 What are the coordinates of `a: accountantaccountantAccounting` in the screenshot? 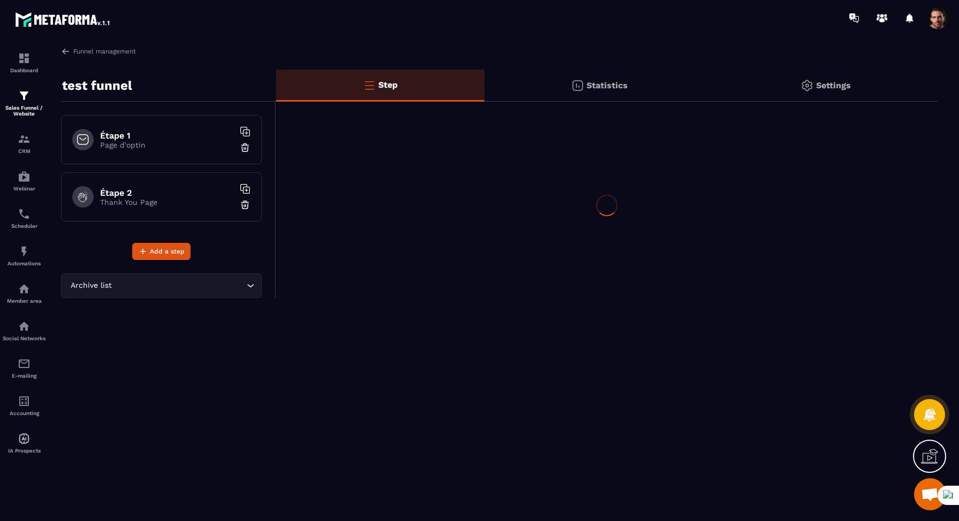 It's located at (24, 405).